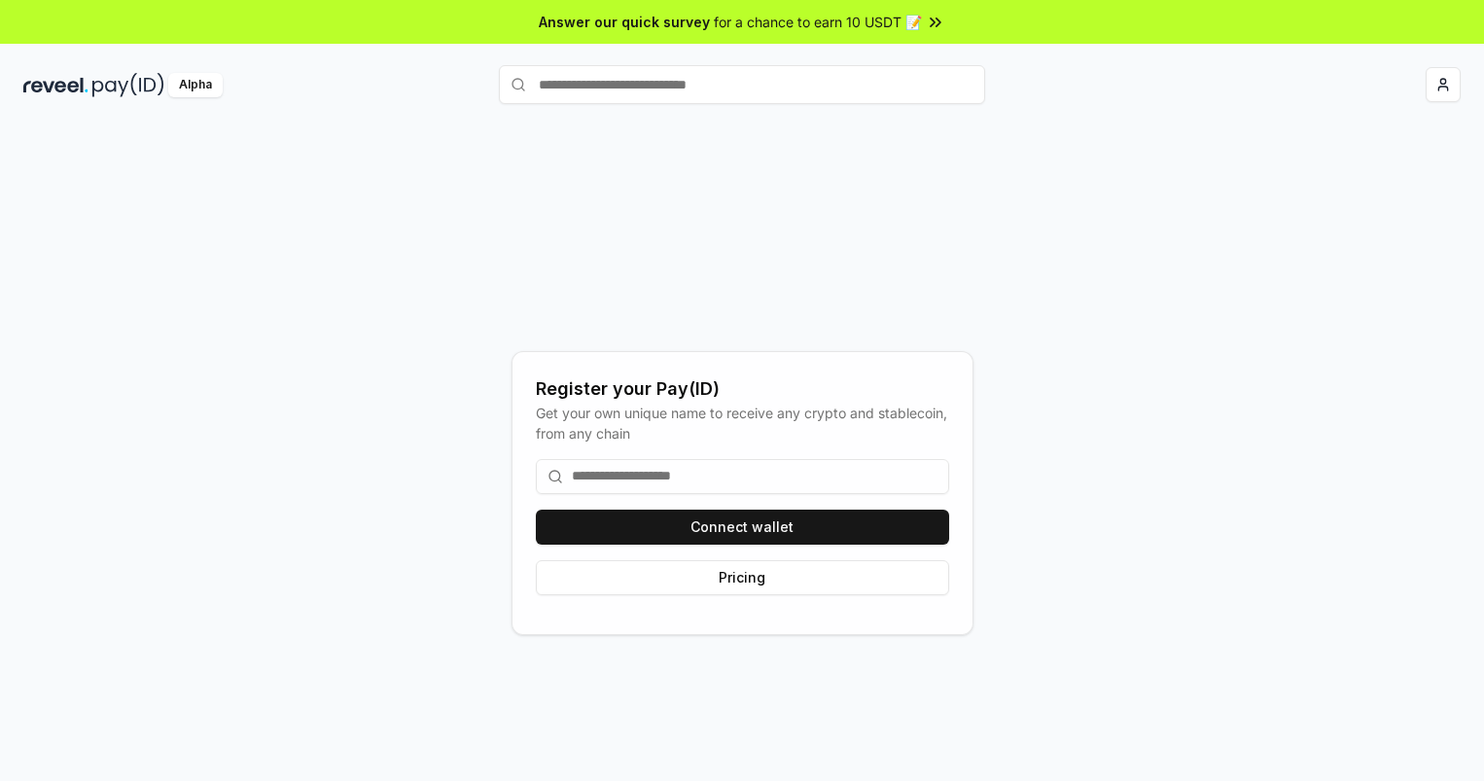  Describe the element at coordinates (624, 21) in the screenshot. I see `span: Answer our quick survey` at that location.